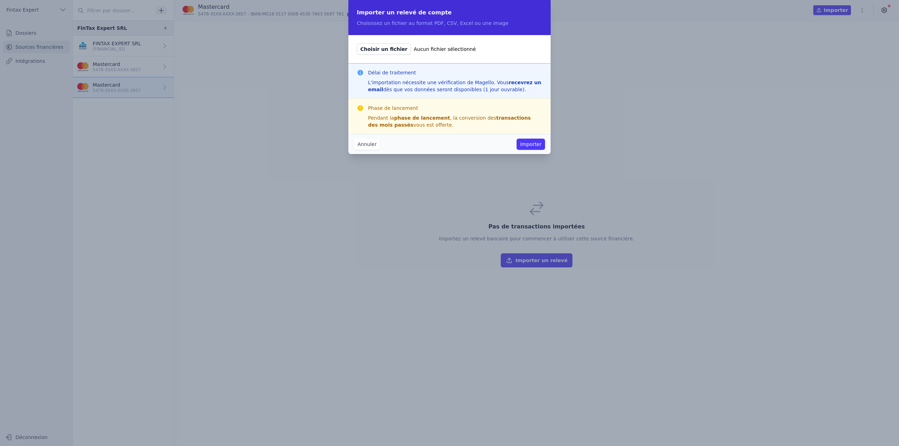  I want to click on span: Aucun fichier sélectionné, so click(445, 49).